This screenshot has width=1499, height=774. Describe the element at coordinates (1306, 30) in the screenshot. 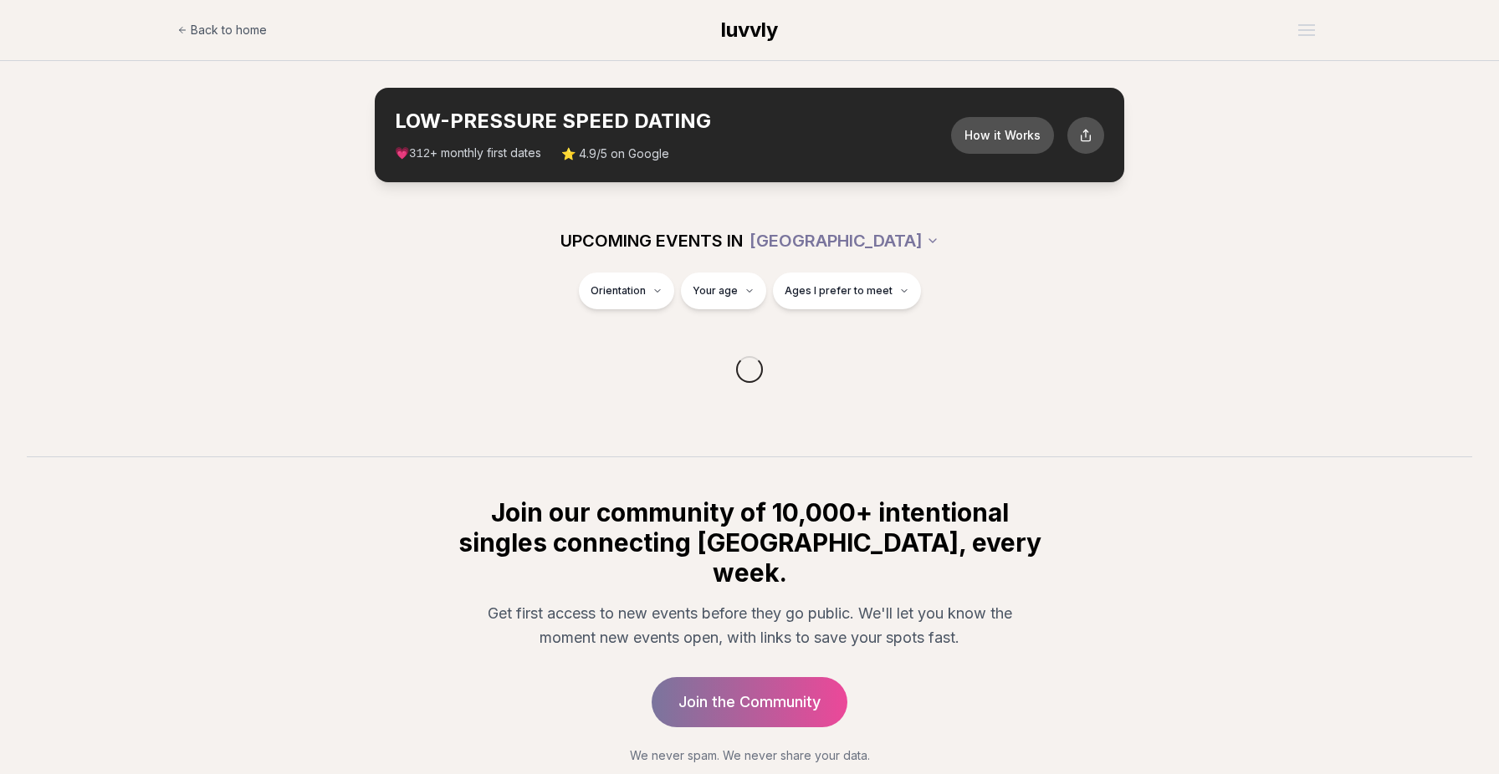

I see `button: Open menu` at that location.